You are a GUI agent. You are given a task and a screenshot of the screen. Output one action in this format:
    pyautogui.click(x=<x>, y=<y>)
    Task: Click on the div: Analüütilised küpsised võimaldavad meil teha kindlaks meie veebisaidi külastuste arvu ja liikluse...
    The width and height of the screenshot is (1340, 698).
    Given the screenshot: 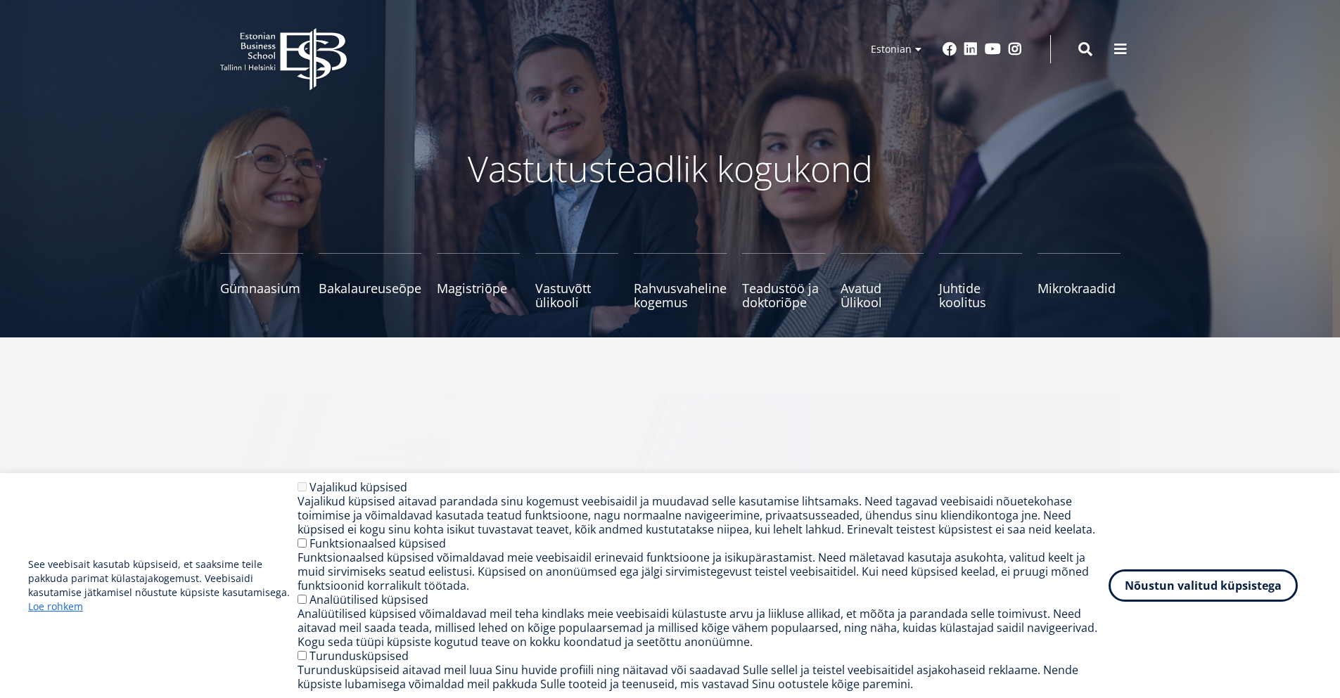 What is the action you would take?
    pyautogui.click(x=702, y=628)
    